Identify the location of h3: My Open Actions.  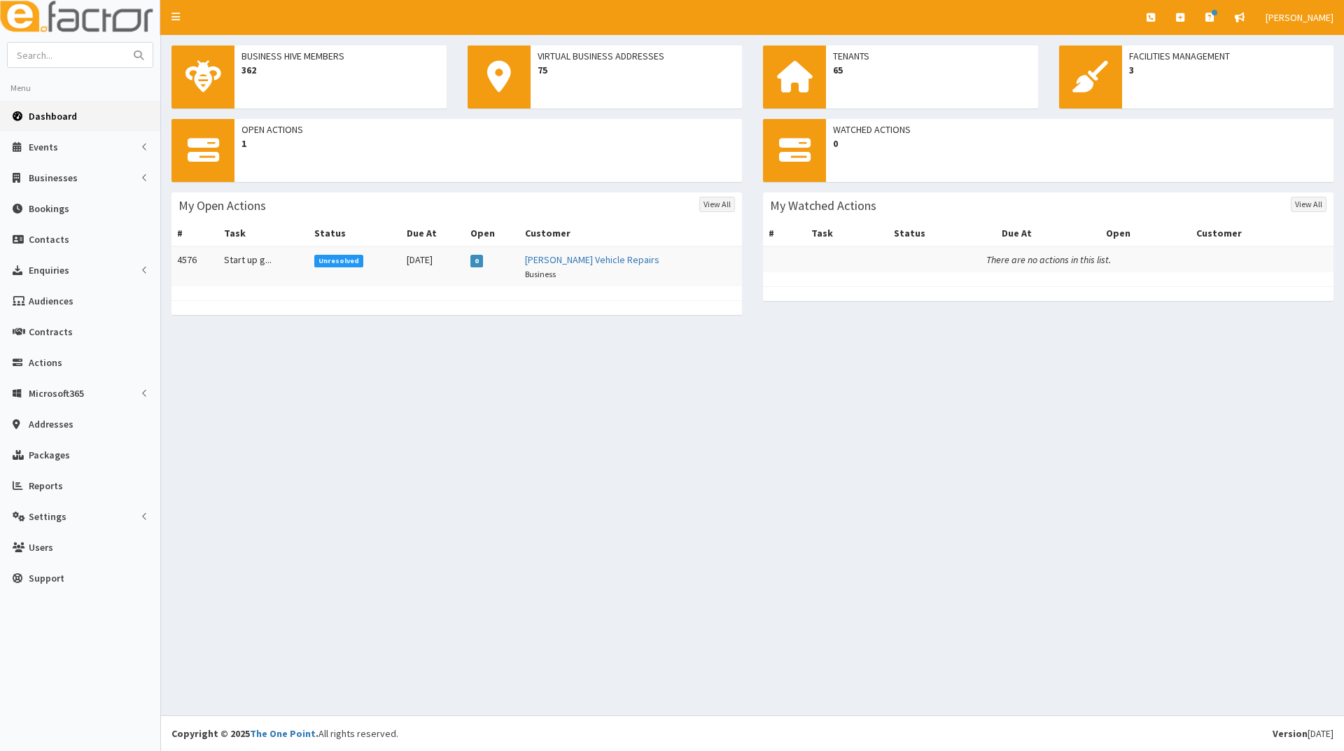
(222, 206).